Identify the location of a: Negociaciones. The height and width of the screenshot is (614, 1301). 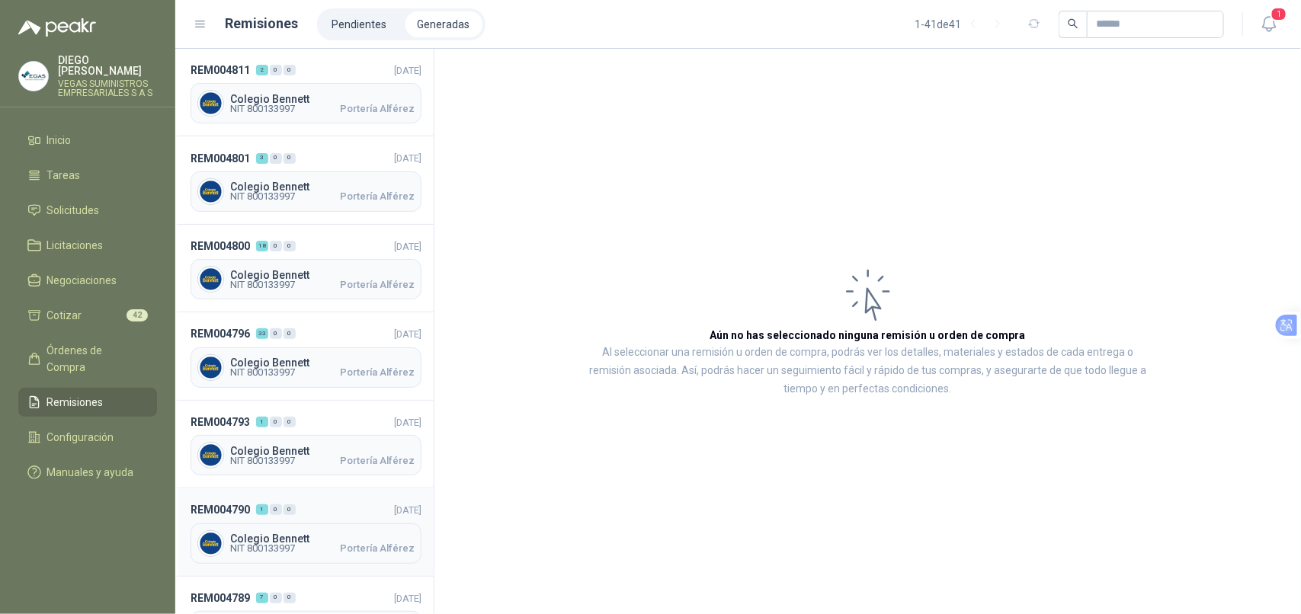
(88, 281).